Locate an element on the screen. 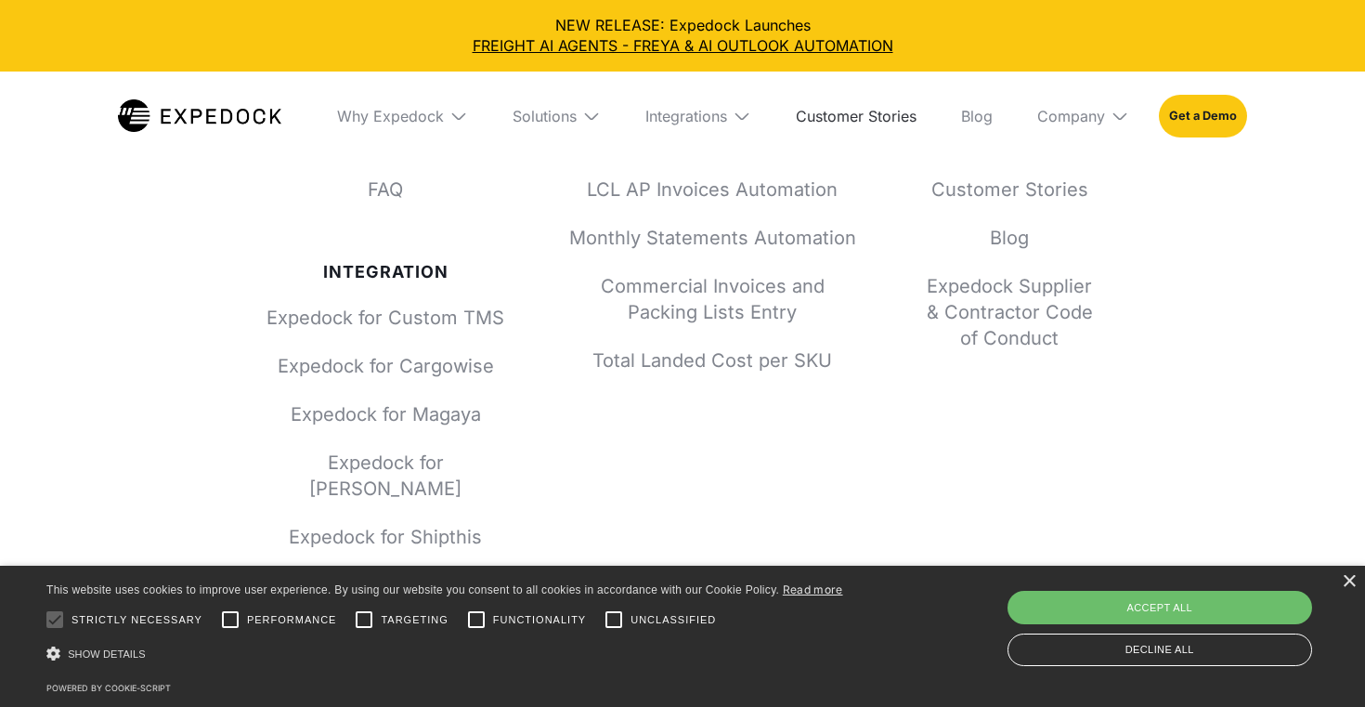  a: Expedock Supplier & Contractor Code of Conduct is located at coordinates (1009, 312).